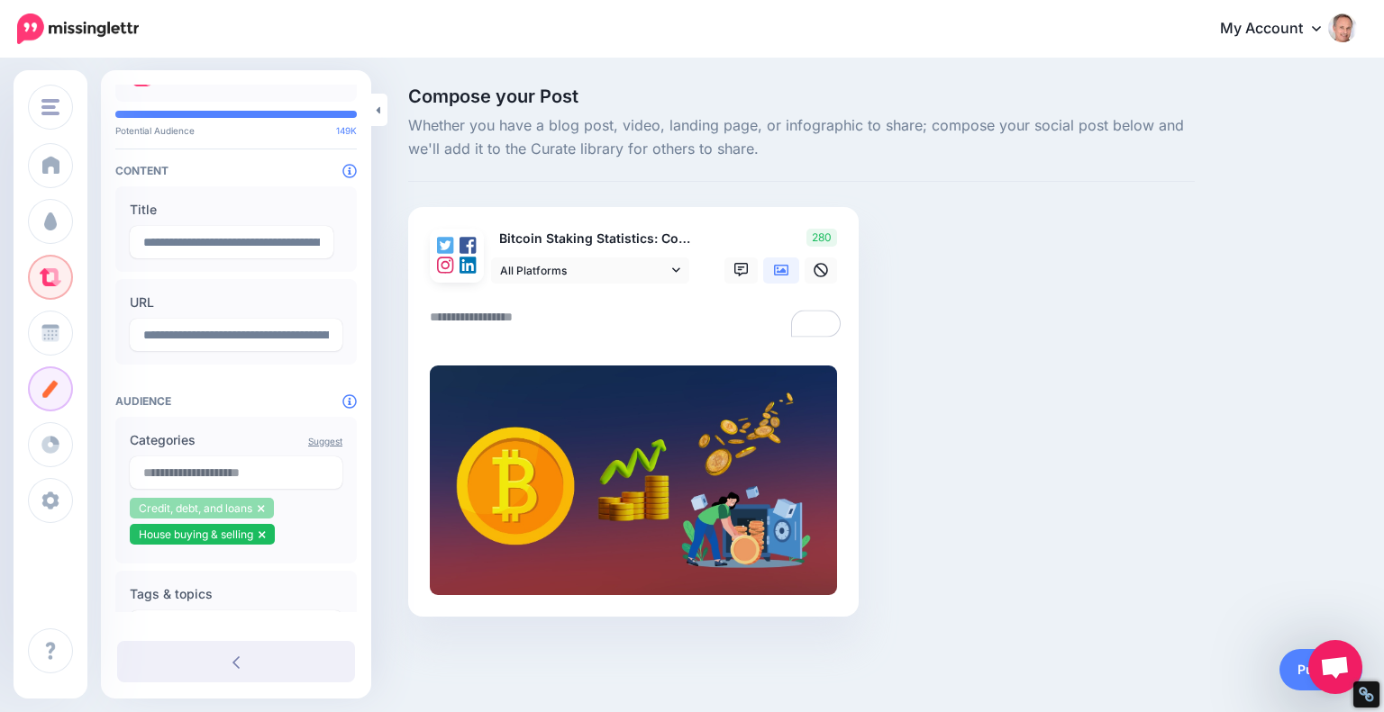  What do you see at coordinates (584, 270) in the screenshot?
I see `span: All Platforms` at bounding box center [584, 270].